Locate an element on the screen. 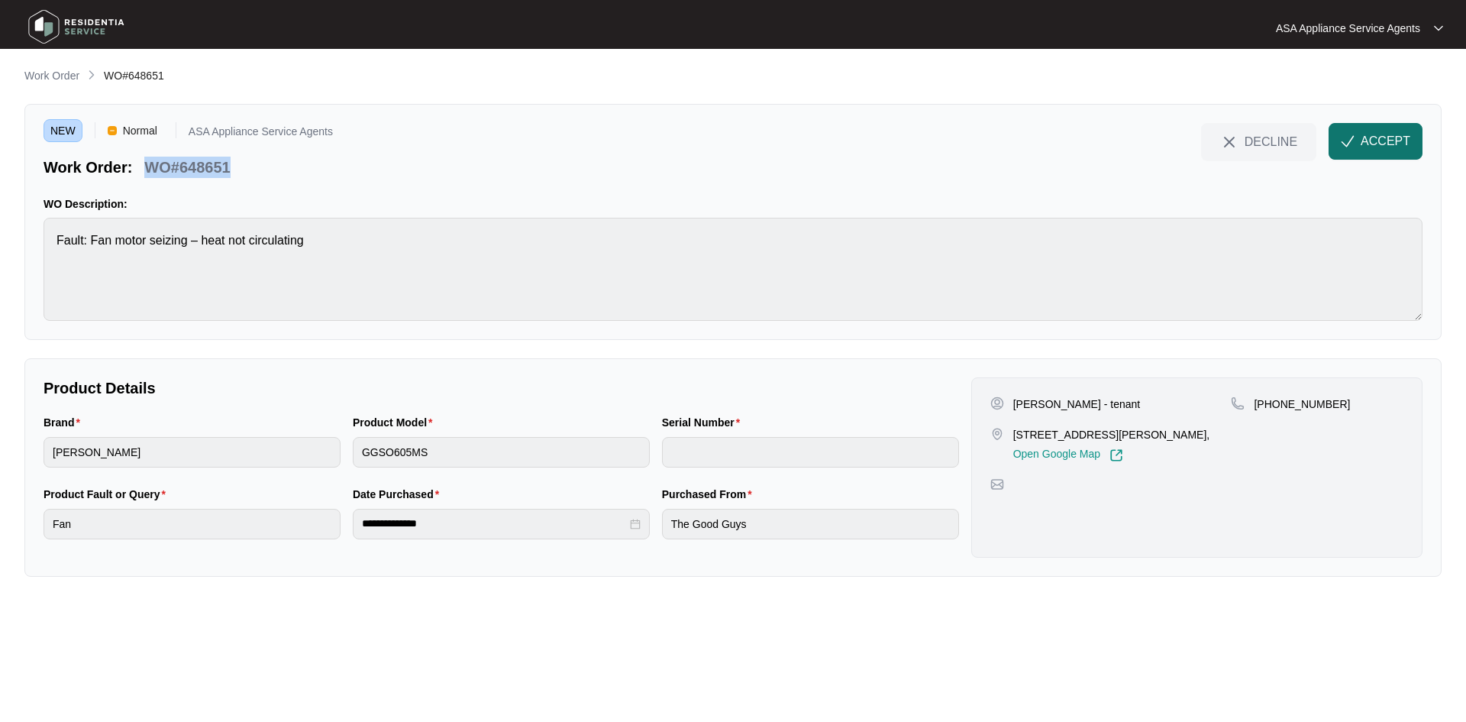 This screenshot has height=722, width=1466. label: Purchased From is located at coordinates (710, 494).